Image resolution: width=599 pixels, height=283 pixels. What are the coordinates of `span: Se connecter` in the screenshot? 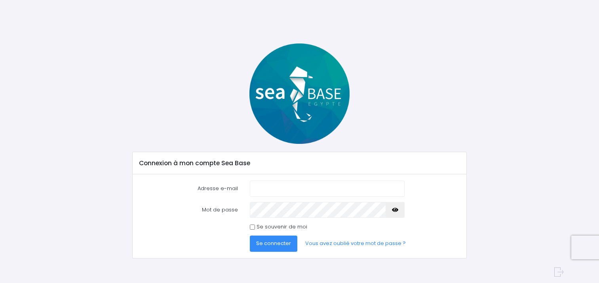 It's located at (273, 243).